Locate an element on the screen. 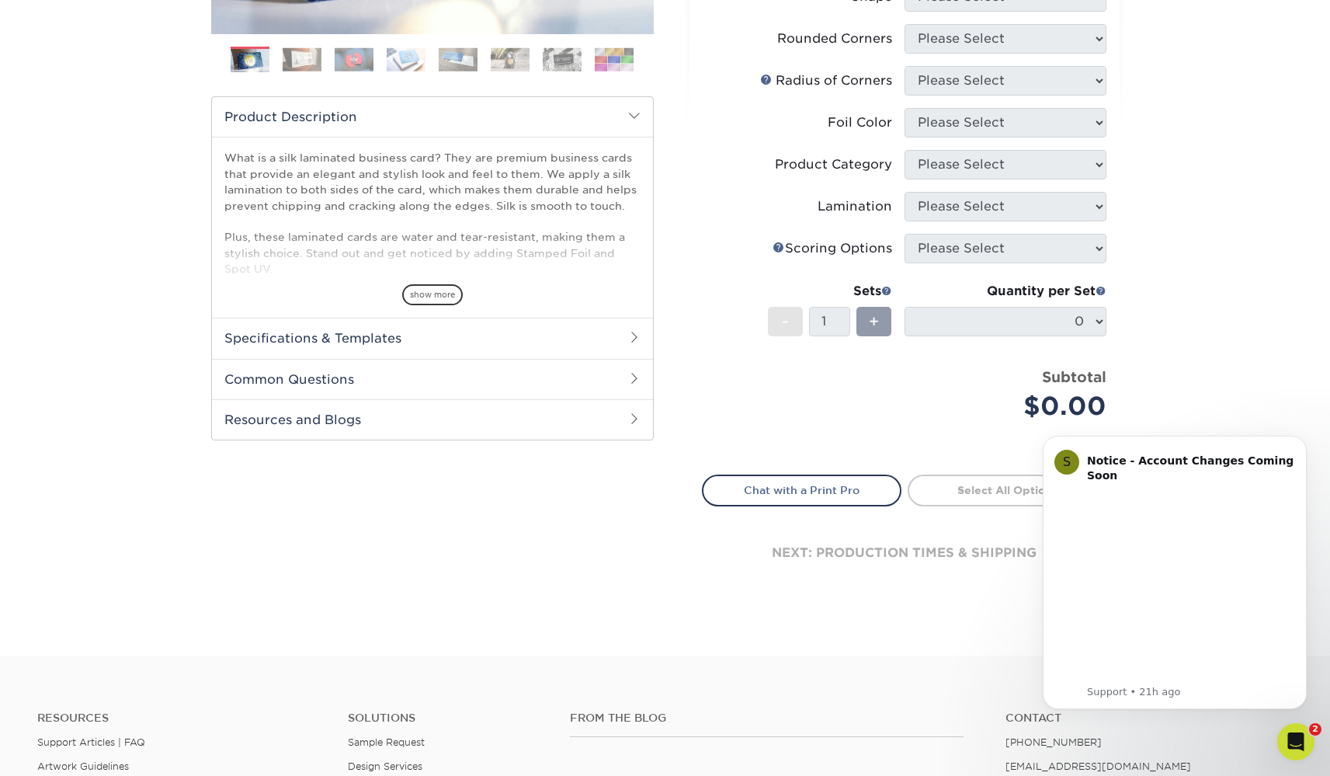  div: Scoring Options is located at coordinates (833, 249).